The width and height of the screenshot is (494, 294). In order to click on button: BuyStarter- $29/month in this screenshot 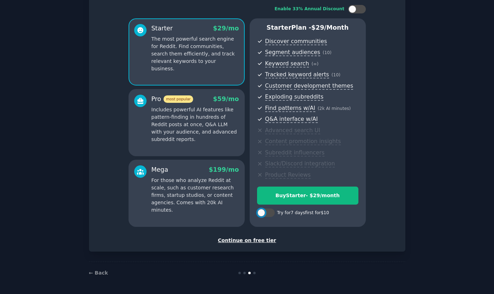, I will do `click(308, 195)`.